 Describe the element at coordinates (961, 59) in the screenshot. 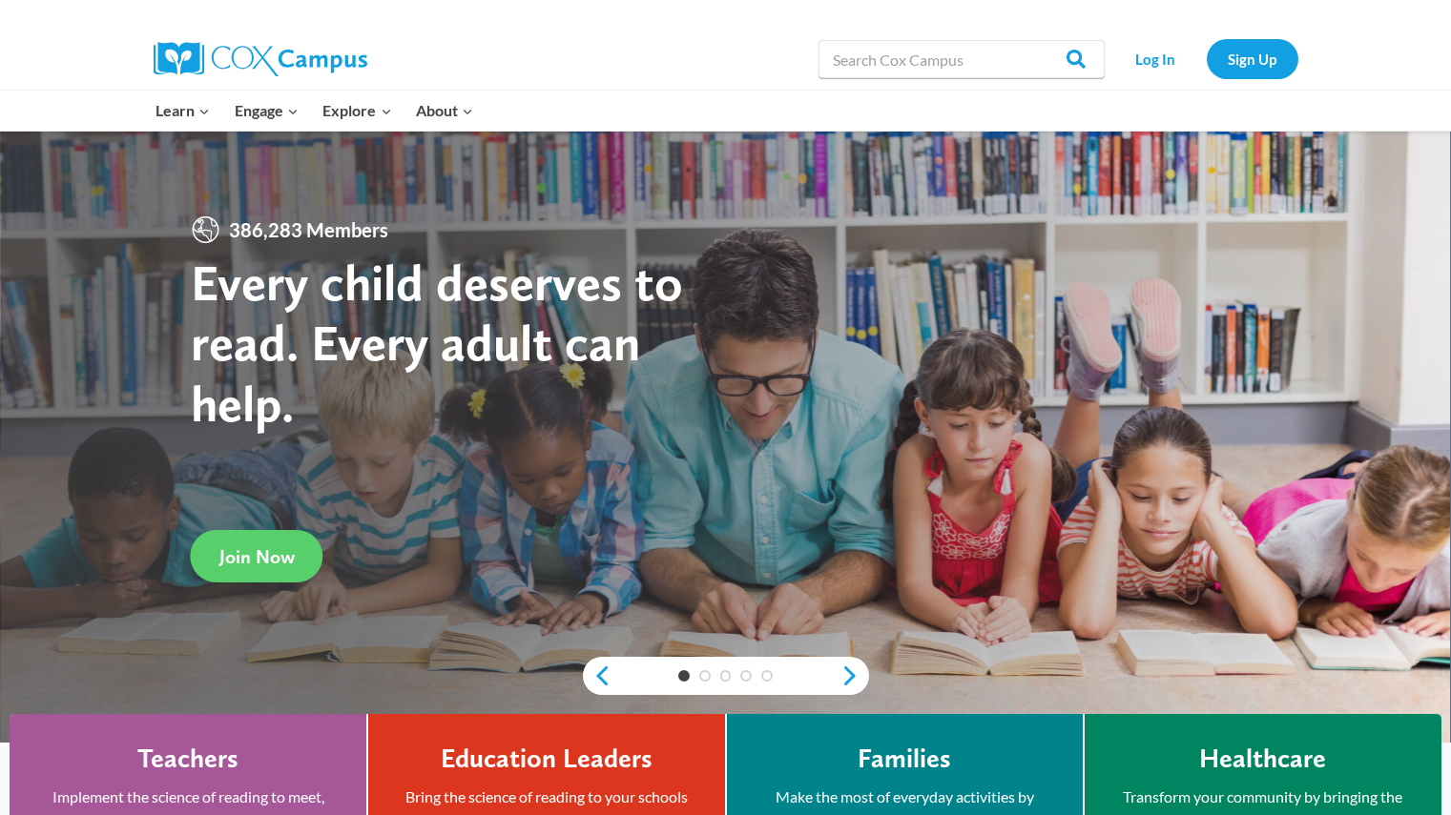

I see `input: Search Cox Campus` at that location.